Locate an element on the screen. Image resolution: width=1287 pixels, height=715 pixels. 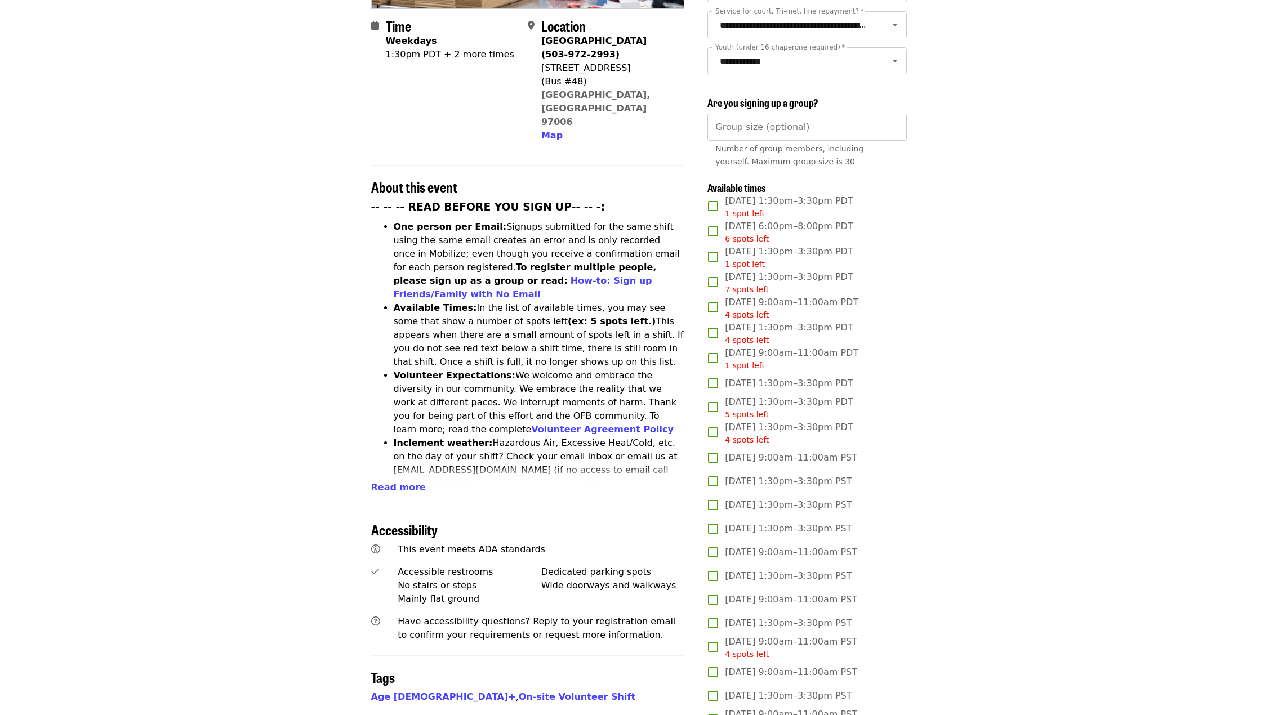
span: This event meets ADA standards is located at coordinates (471, 549).